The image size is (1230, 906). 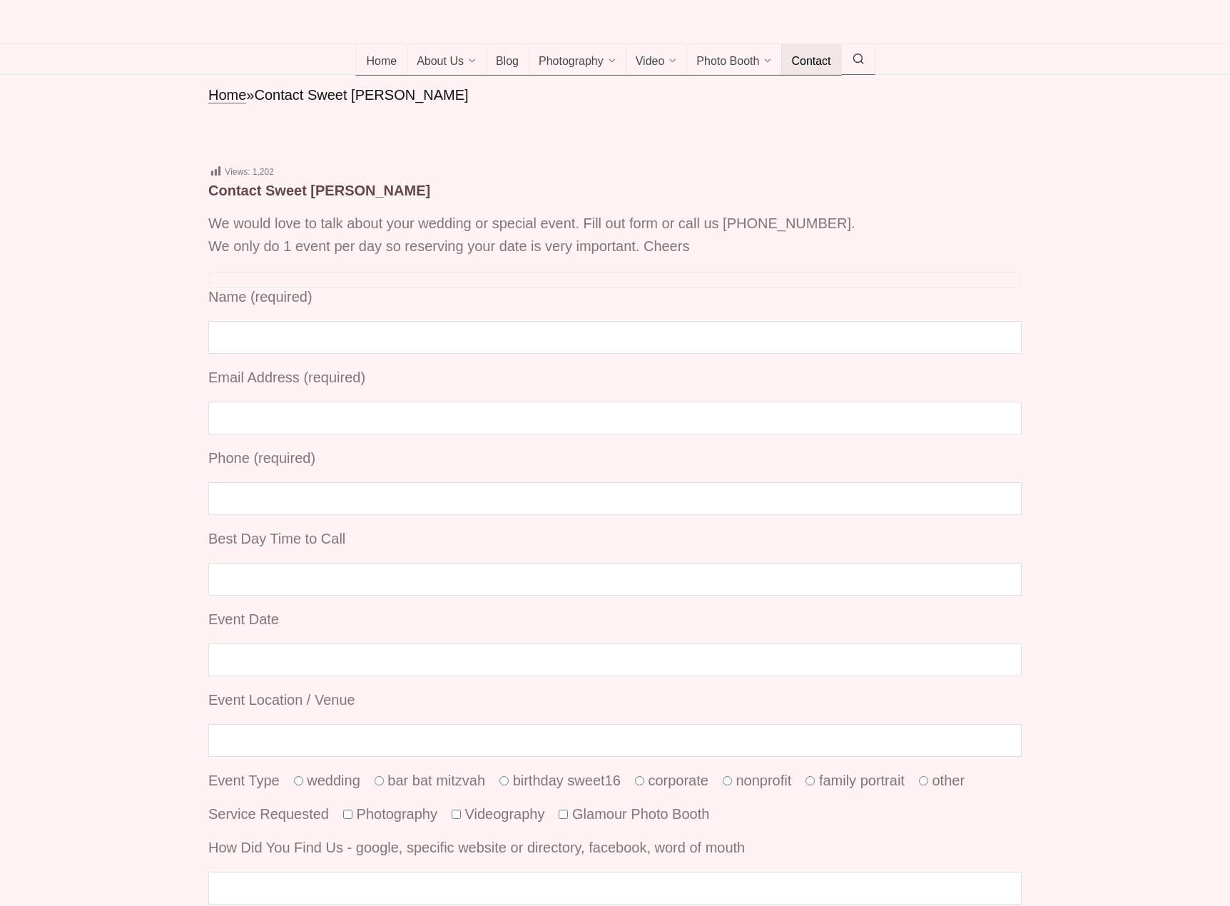 I want to click on p: Phone (required), so click(x=615, y=458).